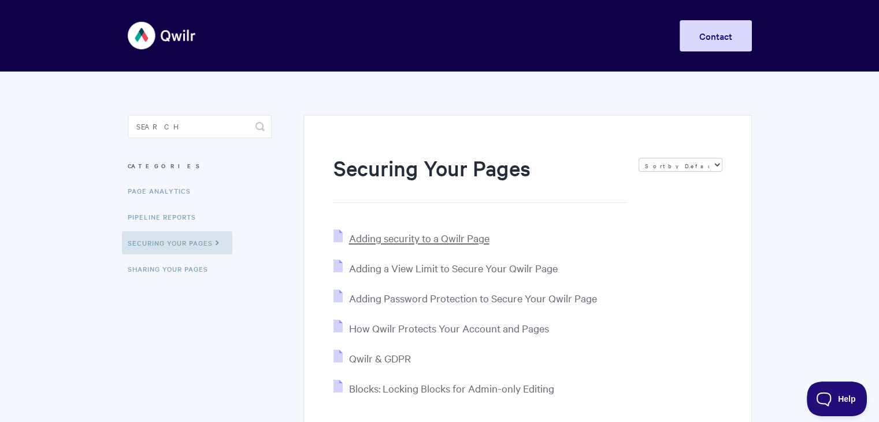 The width and height of the screenshot is (879, 422). What do you see at coordinates (177, 243) in the screenshot?
I see `a: Securing Your Pages` at bounding box center [177, 243].